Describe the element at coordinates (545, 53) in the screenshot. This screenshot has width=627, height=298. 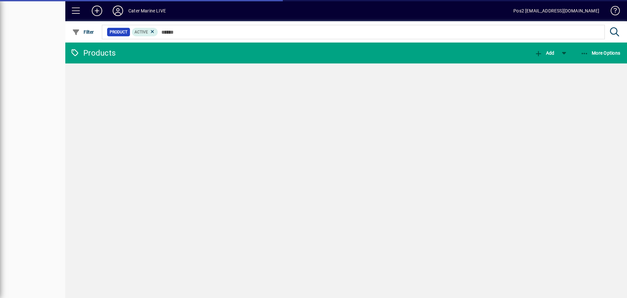
I see `span: Add` at that location.